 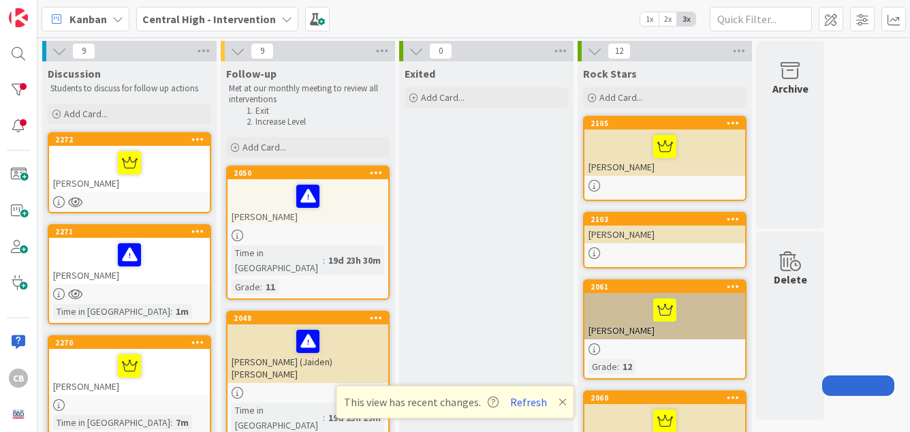 I want to click on span: This view has recent changes., so click(x=421, y=402).